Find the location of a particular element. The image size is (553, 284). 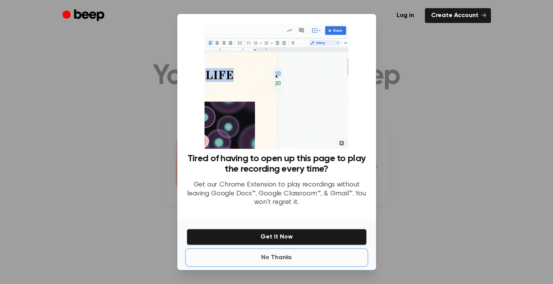

h3: Tired of having to open up this page to play the recording every time? is located at coordinates (277, 164).